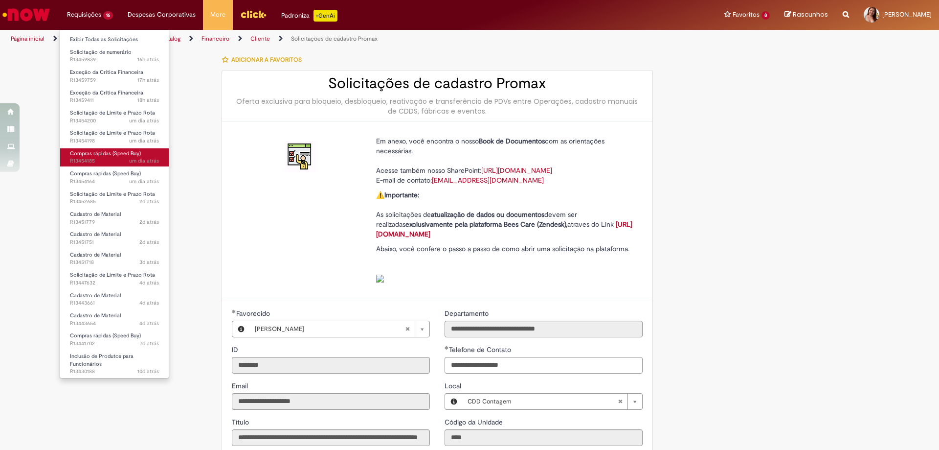 Image resolution: width=939 pixels, height=450 pixels. What do you see at coordinates (114, 100) in the screenshot?
I see `span: R13459411` at bounding box center [114, 100].